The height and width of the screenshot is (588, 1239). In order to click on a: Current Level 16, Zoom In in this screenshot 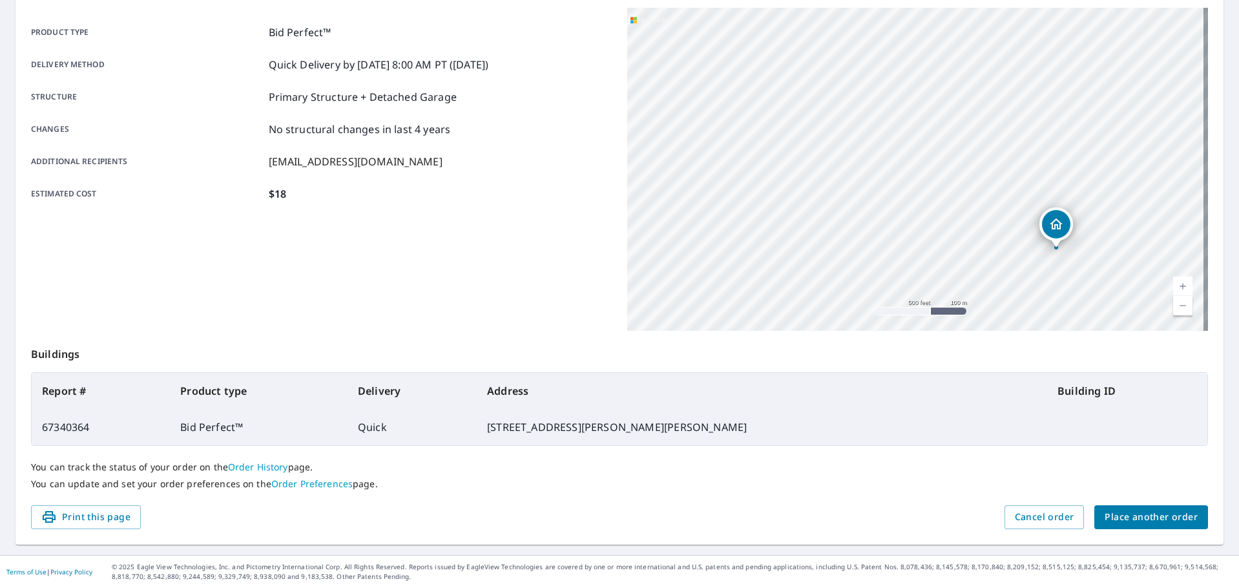, I will do `click(1183, 286)`.